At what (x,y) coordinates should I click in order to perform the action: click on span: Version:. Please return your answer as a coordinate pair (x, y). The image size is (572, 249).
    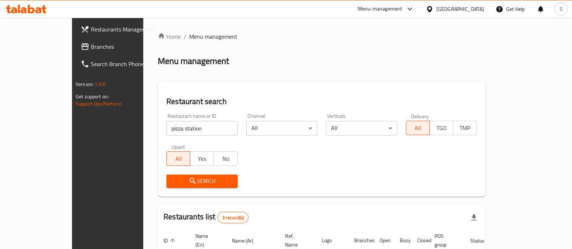
    Looking at the image, I should click on (84, 84).